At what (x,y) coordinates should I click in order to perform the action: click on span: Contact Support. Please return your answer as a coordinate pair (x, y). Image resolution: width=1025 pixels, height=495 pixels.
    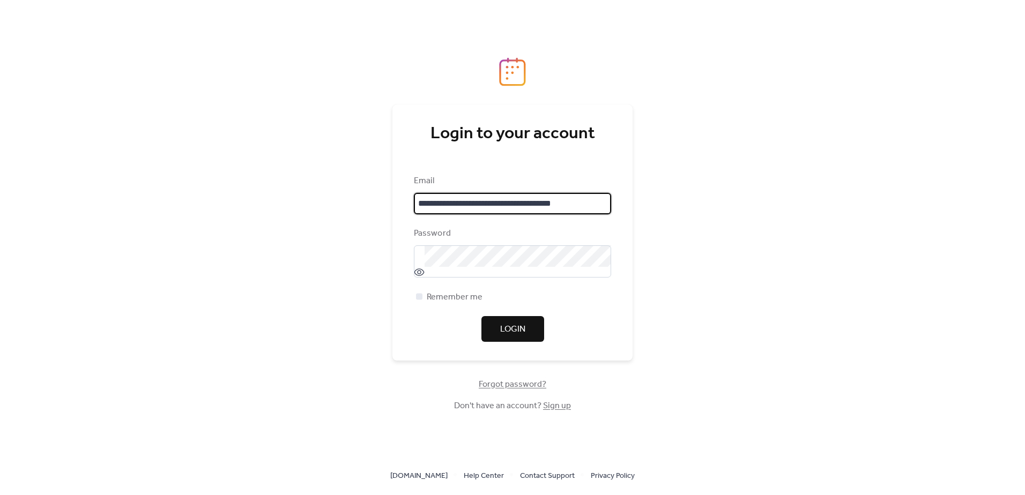
    Looking at the image, I should click on (547, 476).